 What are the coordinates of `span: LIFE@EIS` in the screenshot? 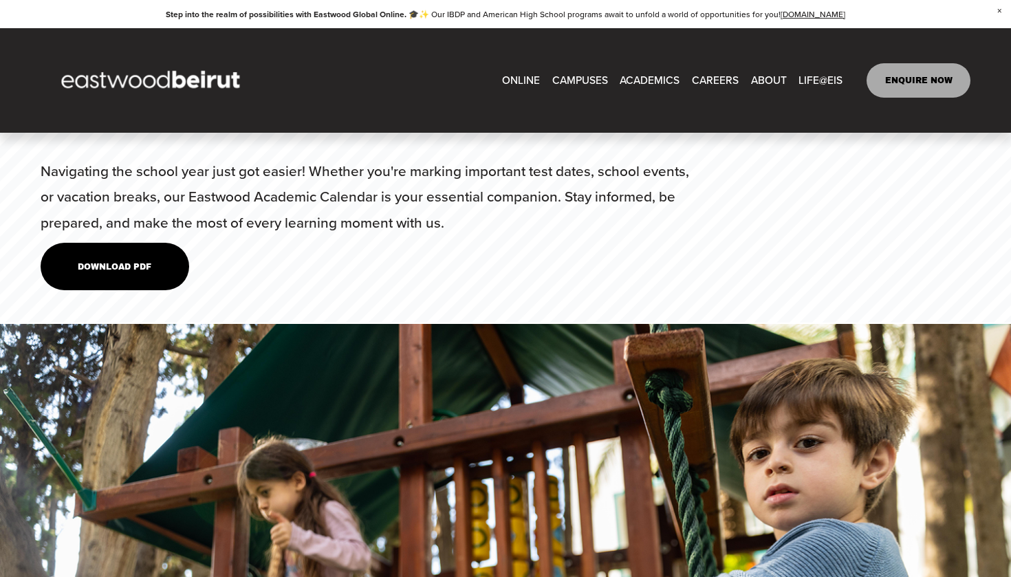 It's located at (821, 80).